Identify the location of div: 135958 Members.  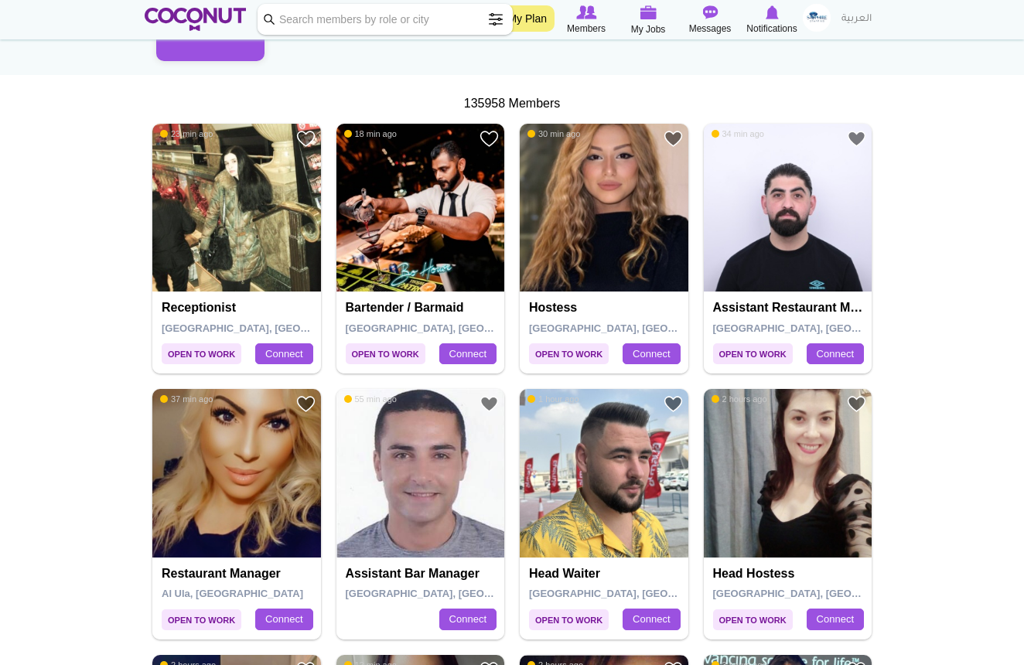
(512, 104).